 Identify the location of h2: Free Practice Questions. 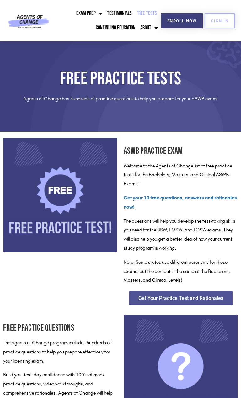
(60, 328).